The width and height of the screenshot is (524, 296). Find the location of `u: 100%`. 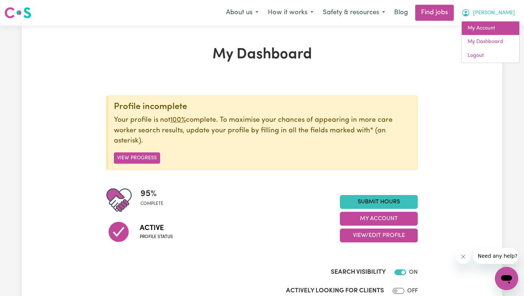

u: 100% is located at coordinates (178, 120).